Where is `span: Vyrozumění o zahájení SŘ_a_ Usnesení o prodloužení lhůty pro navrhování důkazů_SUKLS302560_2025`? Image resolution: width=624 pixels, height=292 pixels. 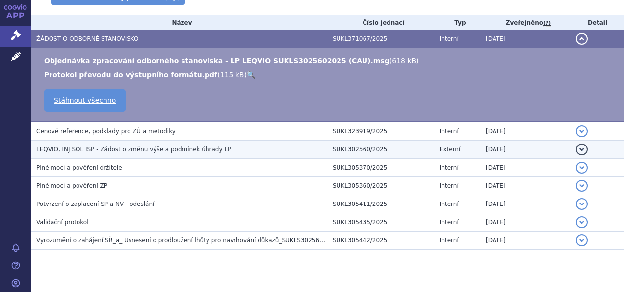 span: Vyrozumění o zahájení SŘ_a_ Usnesení o prodloužení lhůty pro navrhování důkazů_SUKLS302560_2025 is located at coordinates (189, 240).